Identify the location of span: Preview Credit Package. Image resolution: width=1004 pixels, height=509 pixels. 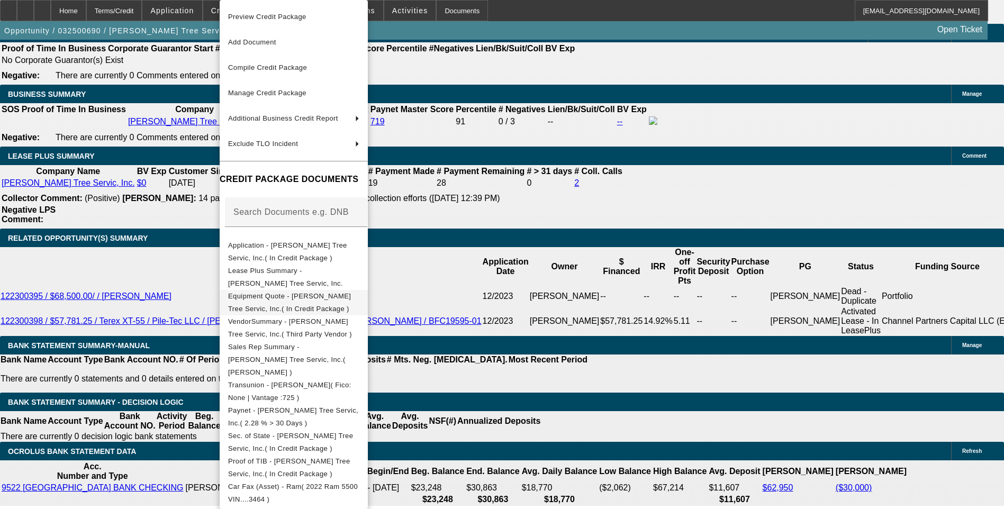
(267, 16).